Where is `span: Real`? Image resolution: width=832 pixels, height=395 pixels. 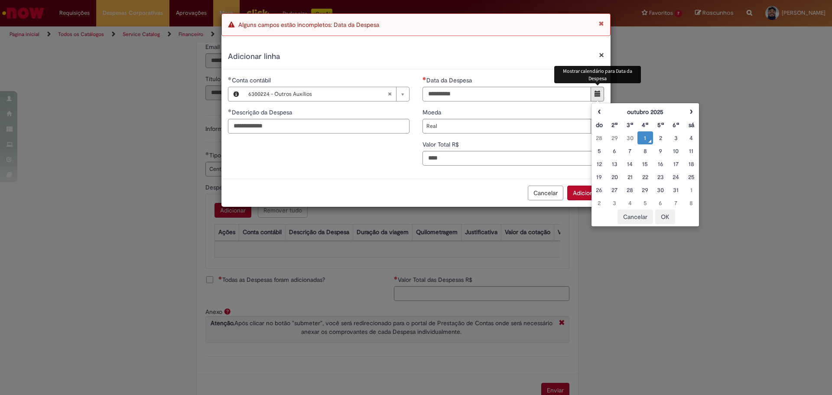 span: Real is located at coordinates (506, 126).